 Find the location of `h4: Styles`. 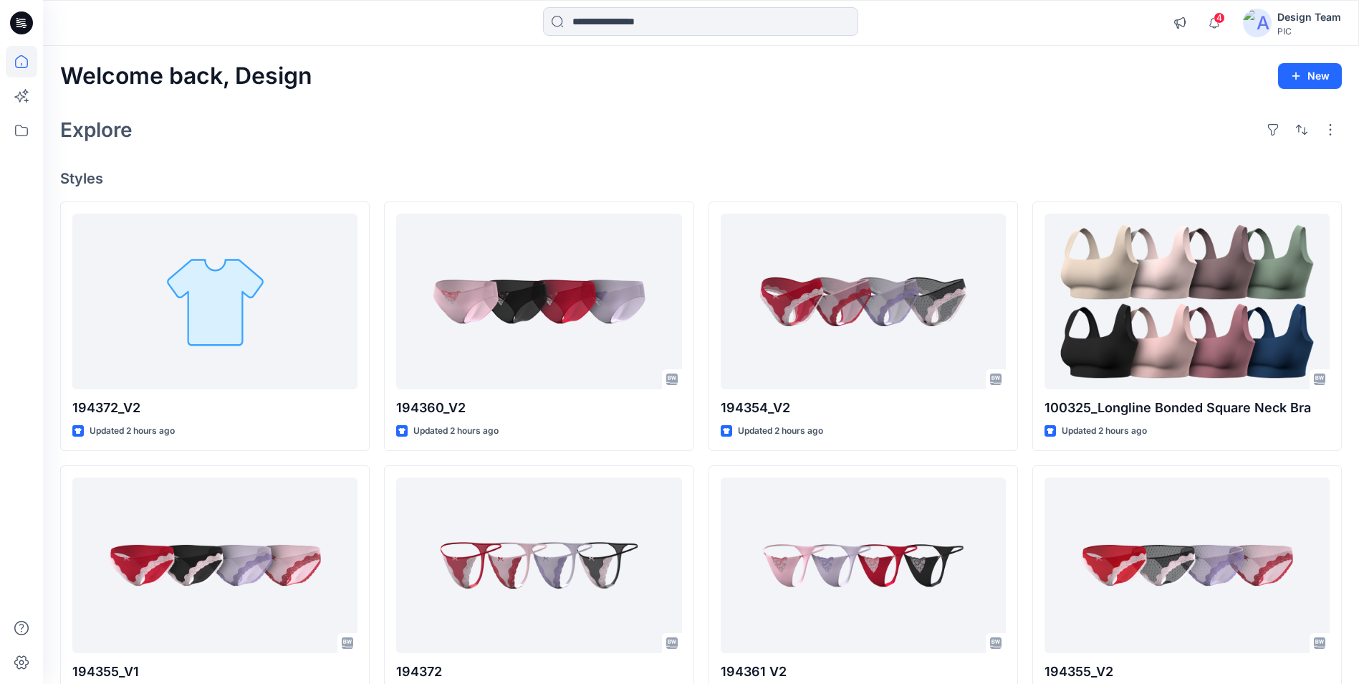

h4: Styles is located at coordinates (701, 178).